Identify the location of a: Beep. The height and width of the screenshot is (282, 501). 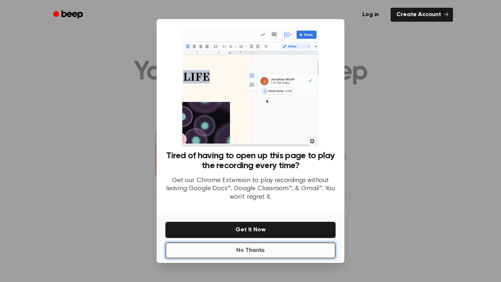
(69, 15).